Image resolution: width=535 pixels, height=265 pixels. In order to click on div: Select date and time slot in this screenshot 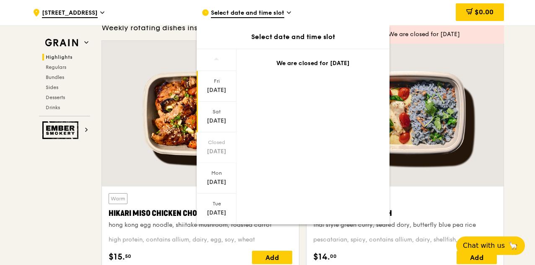, I will do `click(293, 37)`.